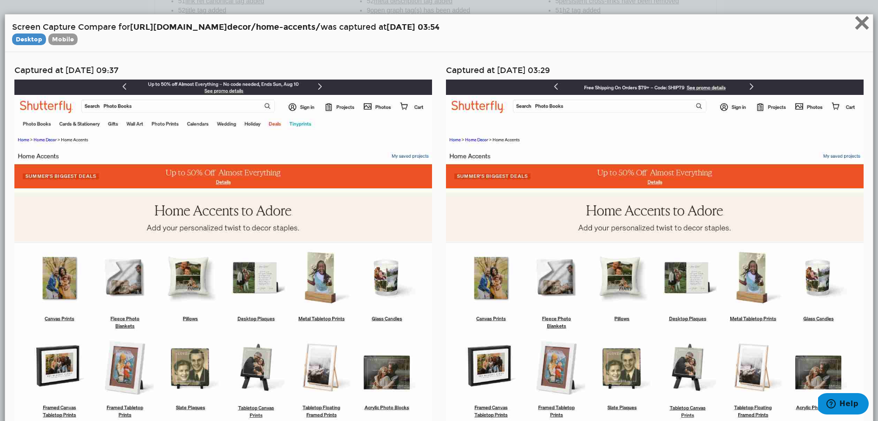  I want to click on span: Compare Mobile Screenshots, so click(63, 39).